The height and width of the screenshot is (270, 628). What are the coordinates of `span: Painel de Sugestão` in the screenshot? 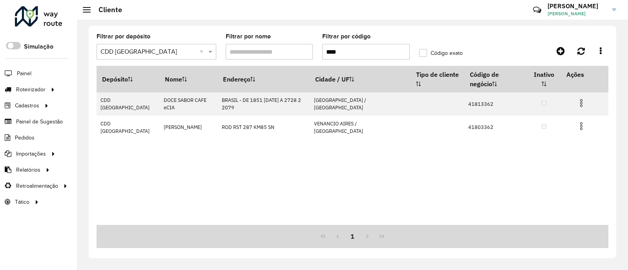 It's located at (39, 122).